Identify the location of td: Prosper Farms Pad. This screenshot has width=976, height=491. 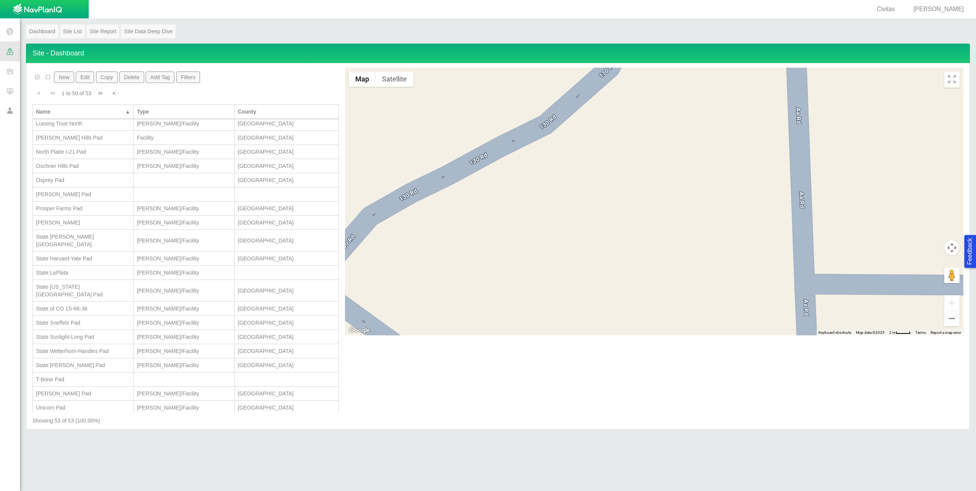
(83, 208).